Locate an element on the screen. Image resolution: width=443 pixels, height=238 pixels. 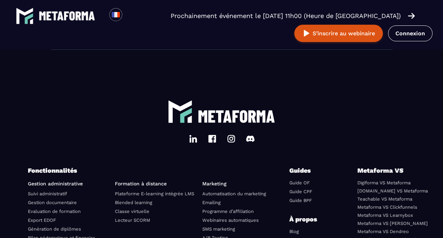
a: Metaforma VS Clickfunnels is located at coordinates (387, 207).